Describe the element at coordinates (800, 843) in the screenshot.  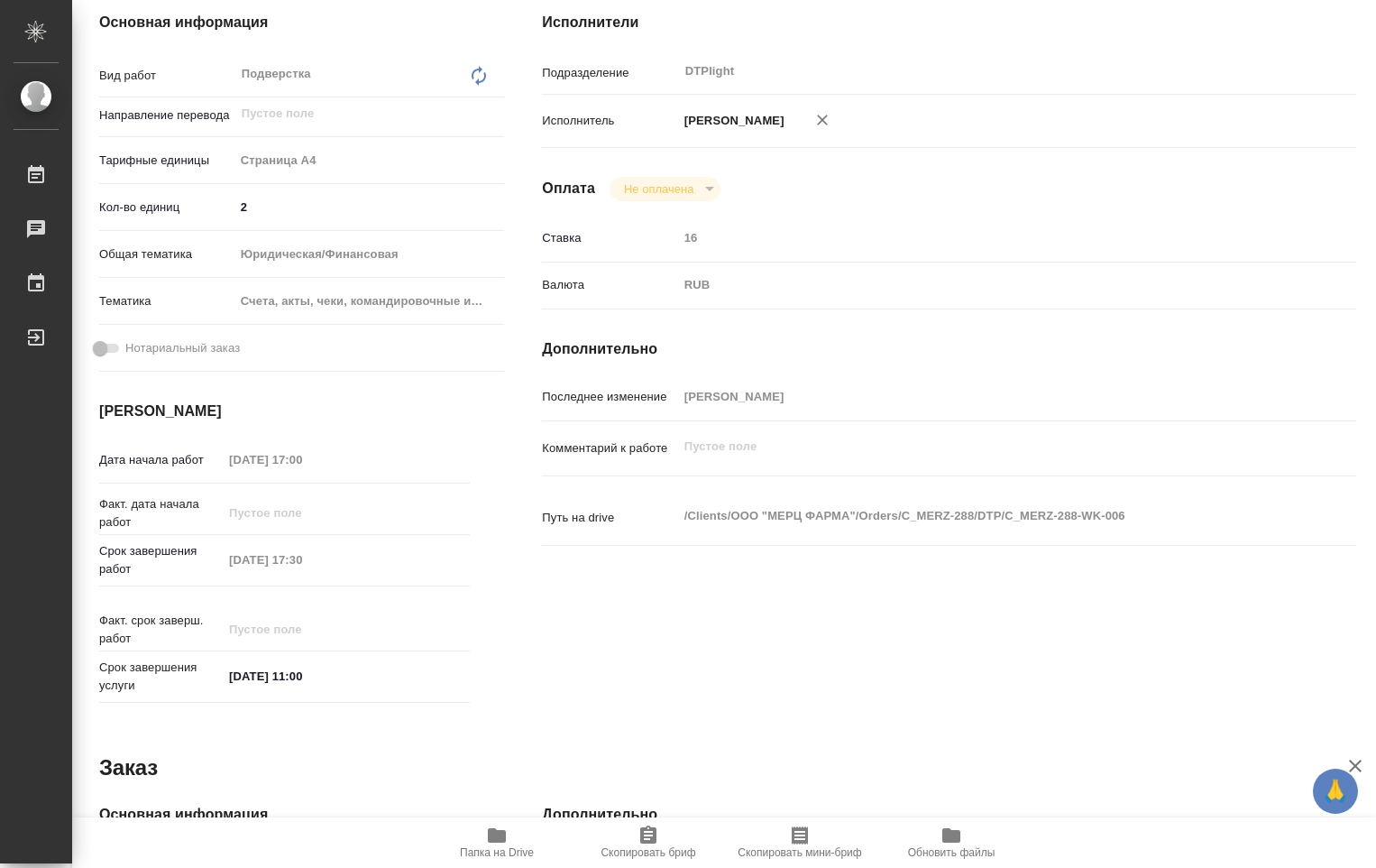
I see `button: Скопировать мини-бриф` at that location.